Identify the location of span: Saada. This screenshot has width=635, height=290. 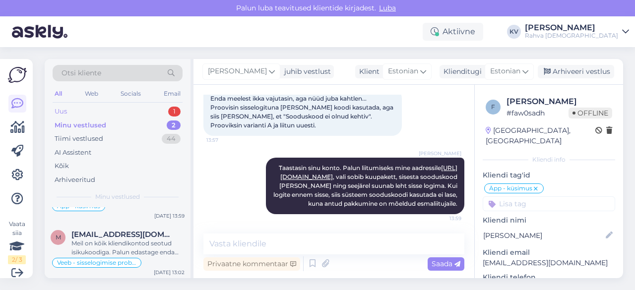
(446, 264).